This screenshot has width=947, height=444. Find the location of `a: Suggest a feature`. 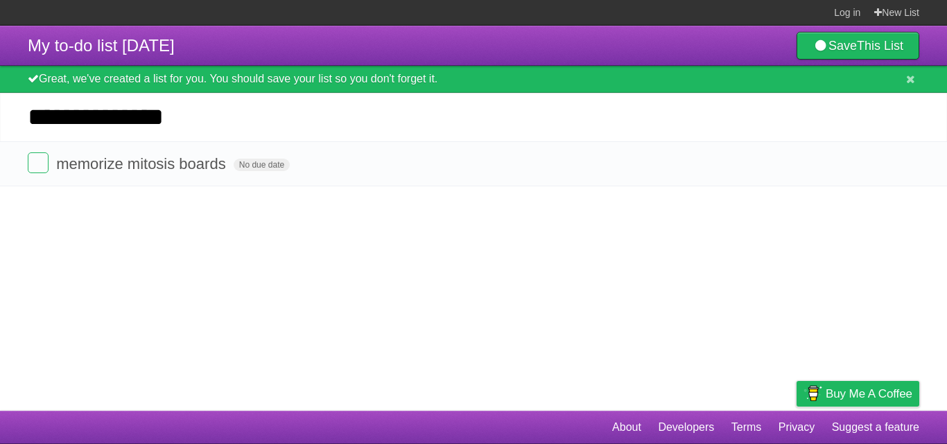

a: Suggest a feature is located at coordinates (876, 428).